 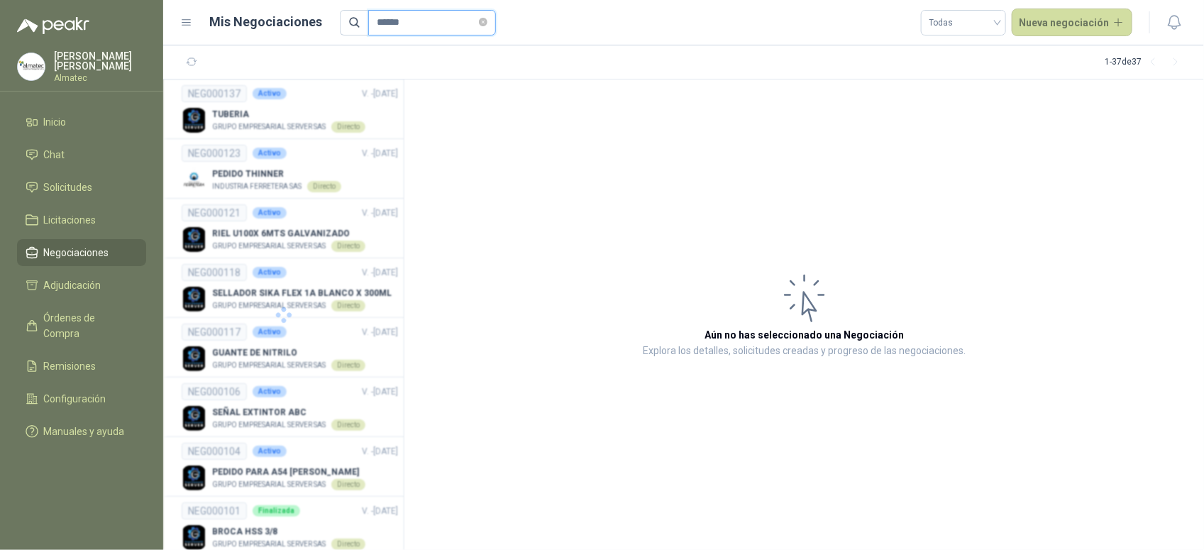 I want to click on span: close-circle, so click(x=483, y=22).